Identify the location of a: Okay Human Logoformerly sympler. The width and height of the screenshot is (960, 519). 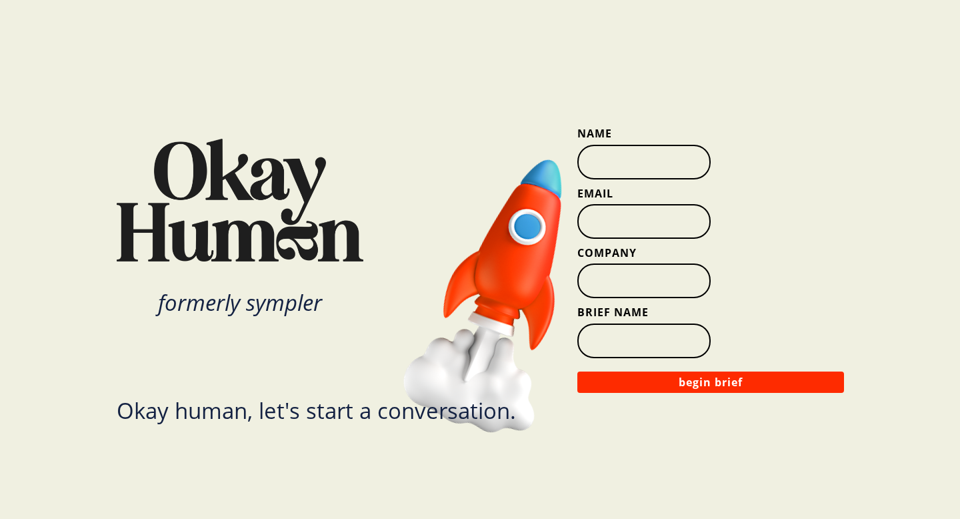
(273, 226).